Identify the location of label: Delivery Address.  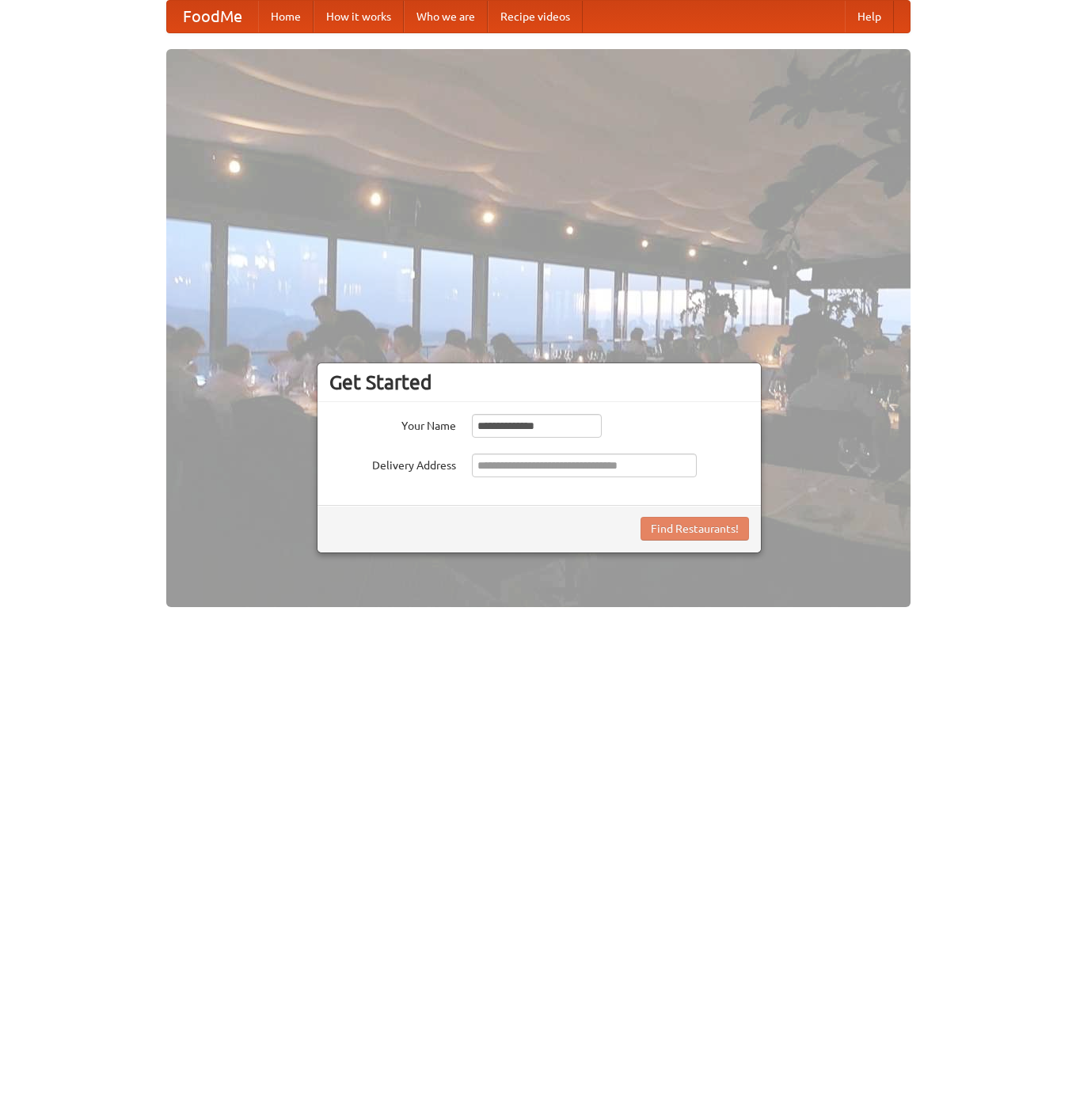
(393, 463).